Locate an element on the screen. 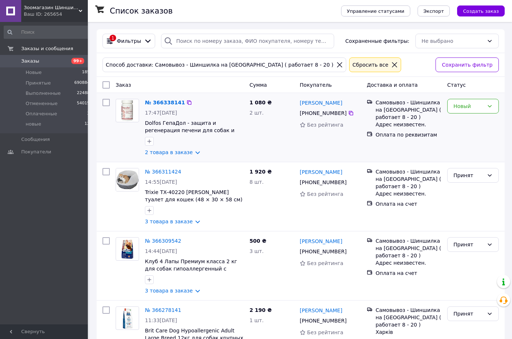 The width and height of the screenshot is (512, 339). span: Сообщения is located at coordinates (36, 139).